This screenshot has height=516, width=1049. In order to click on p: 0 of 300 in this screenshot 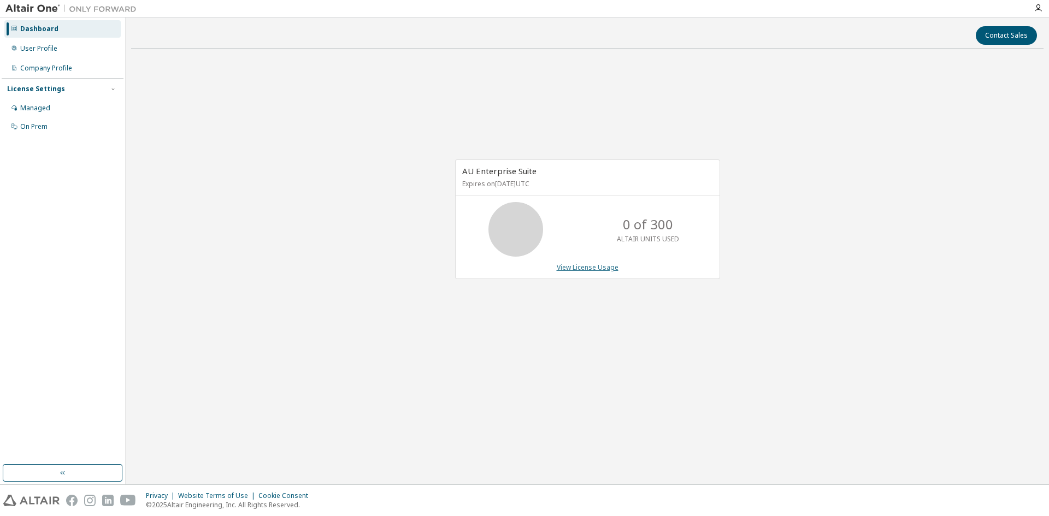, I will do `click(648, 225)`.